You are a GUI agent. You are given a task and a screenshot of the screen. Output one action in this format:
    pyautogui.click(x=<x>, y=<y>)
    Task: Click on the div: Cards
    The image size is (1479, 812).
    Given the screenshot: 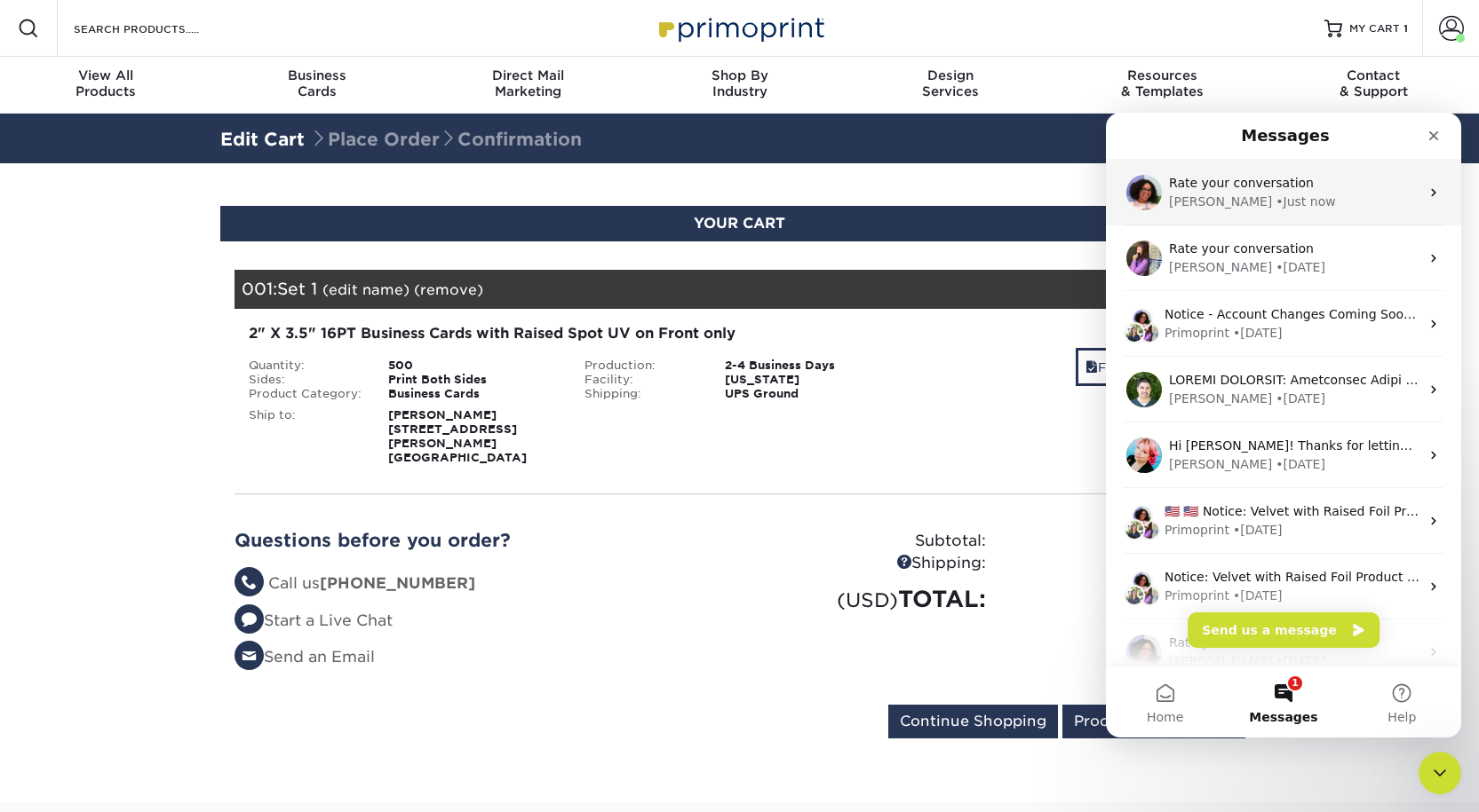 What is the action you would take?
    pyautogui.click(x=317, y=83)
    